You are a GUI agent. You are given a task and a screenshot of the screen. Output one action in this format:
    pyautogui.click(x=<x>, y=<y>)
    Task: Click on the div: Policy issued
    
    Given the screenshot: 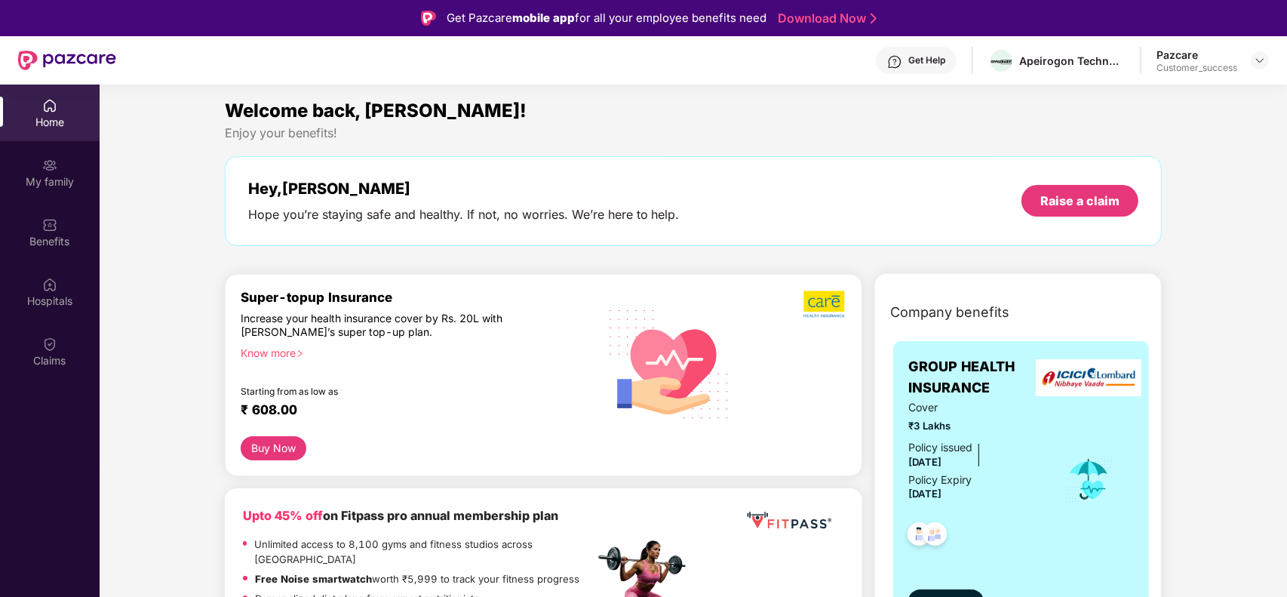 What is the action you would take?
    pyautogui.click(x=940, y=447)
    